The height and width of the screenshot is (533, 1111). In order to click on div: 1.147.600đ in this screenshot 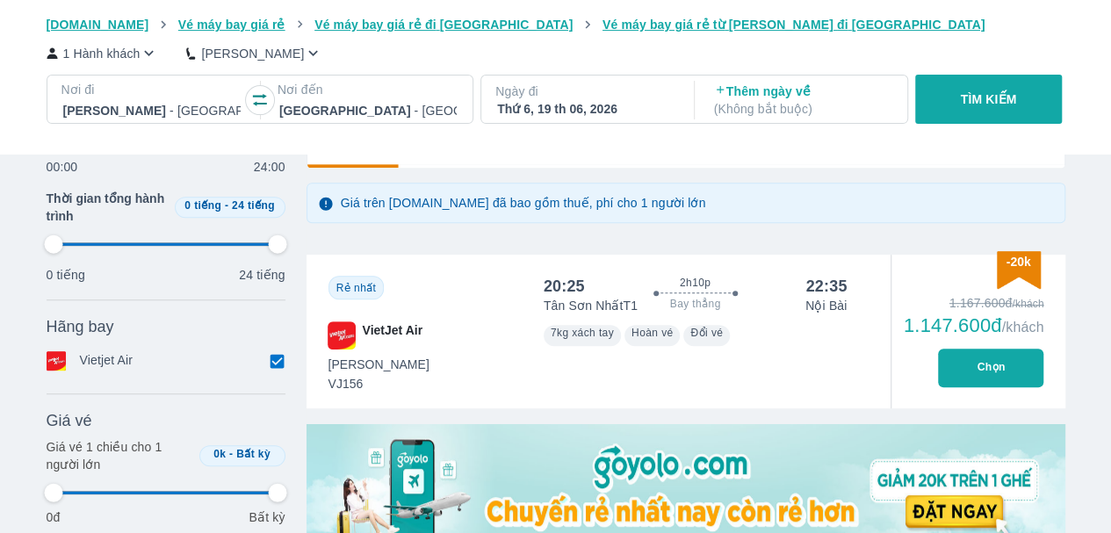, I will do `click(974, 326)`.